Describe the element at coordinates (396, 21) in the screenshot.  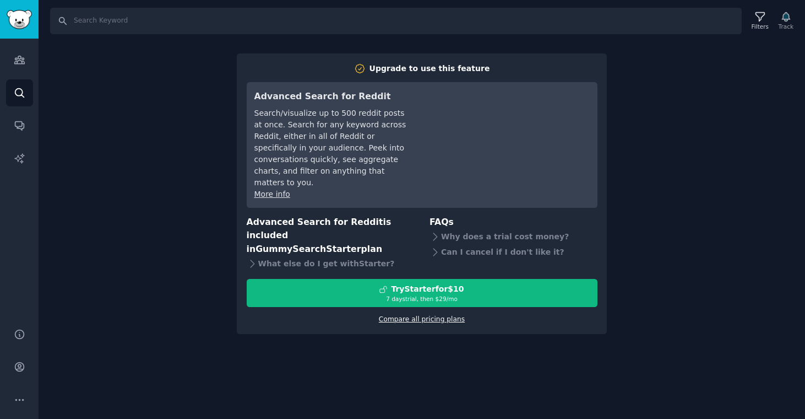
I see `input: Search Keyword` at that location.